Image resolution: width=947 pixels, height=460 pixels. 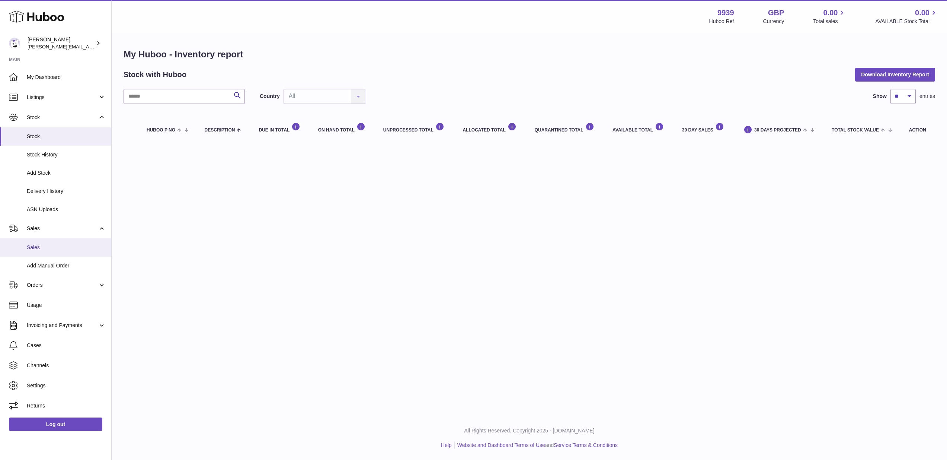 I want to click on span: Description, so click(x=220, y=130).